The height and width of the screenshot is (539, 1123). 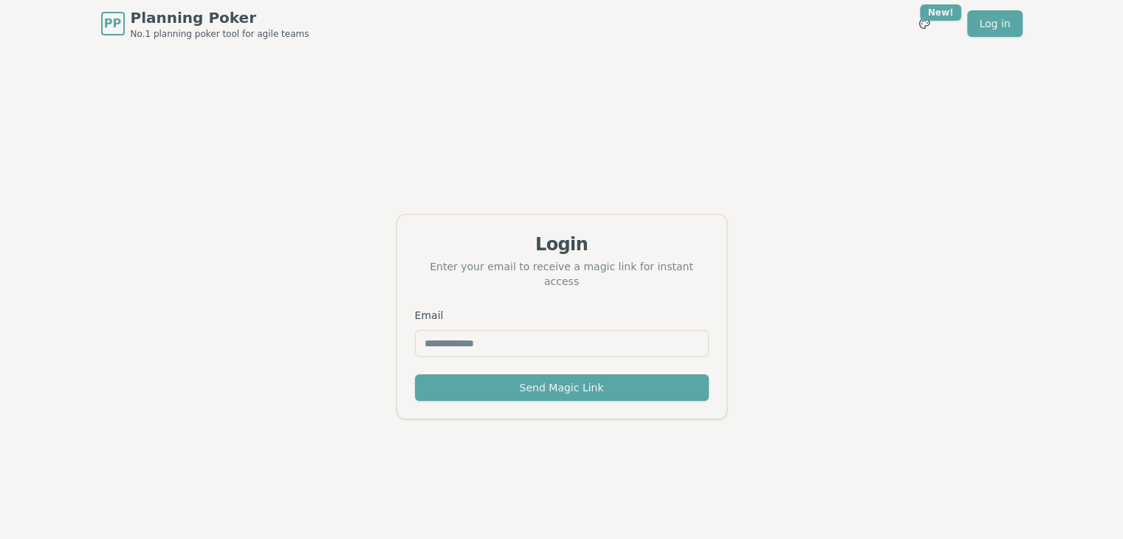 I want to click on div: New!, so click(x=940, y=13).